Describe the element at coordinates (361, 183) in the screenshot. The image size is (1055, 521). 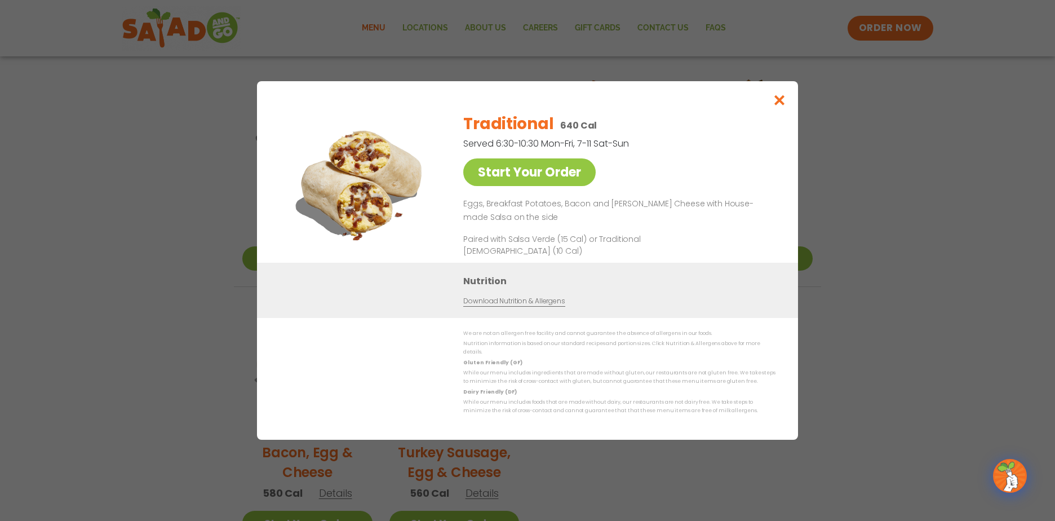
I see `img: Featured product photo for Traditional` at that location.